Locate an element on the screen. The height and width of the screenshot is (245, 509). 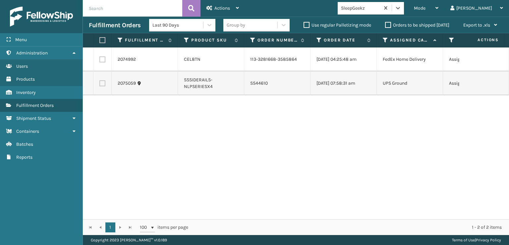
span: items per page is located at coordinates (164, 227).